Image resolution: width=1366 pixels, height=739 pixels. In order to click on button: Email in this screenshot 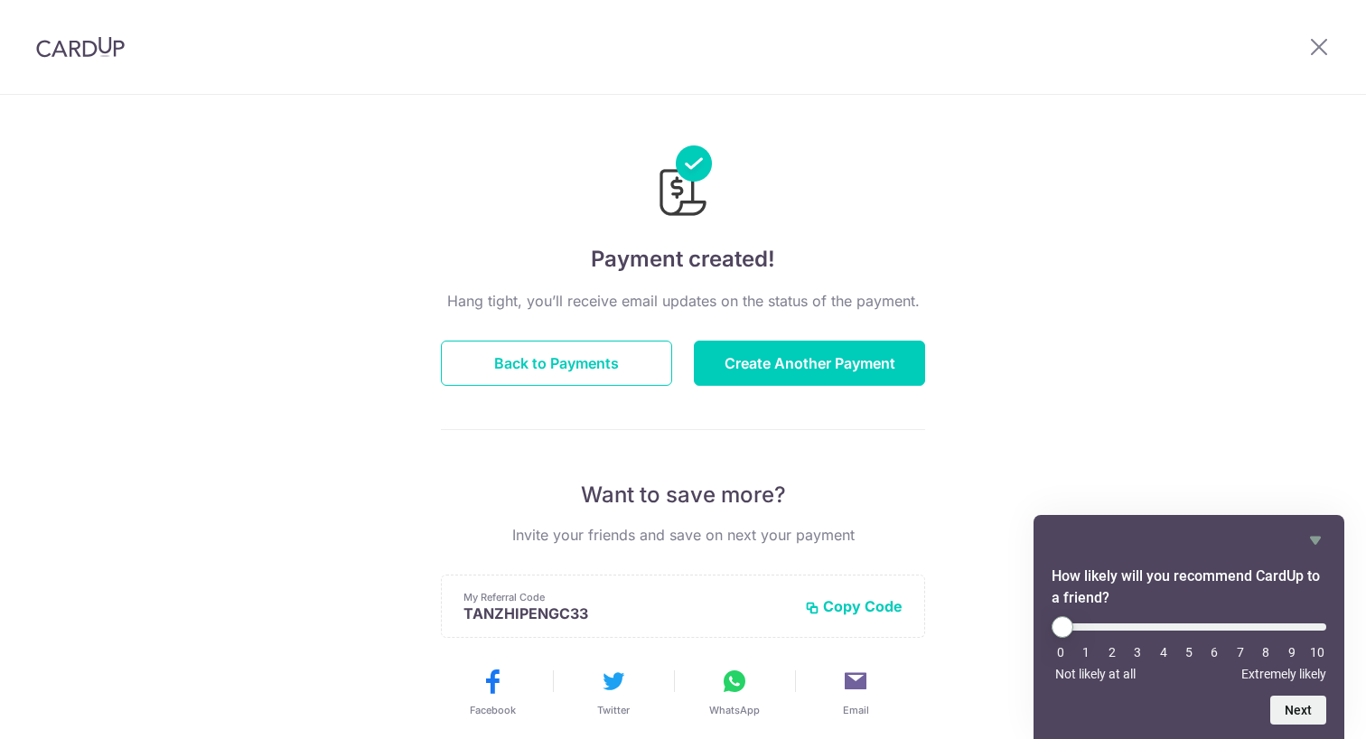, I will do `click(856, 692)`.